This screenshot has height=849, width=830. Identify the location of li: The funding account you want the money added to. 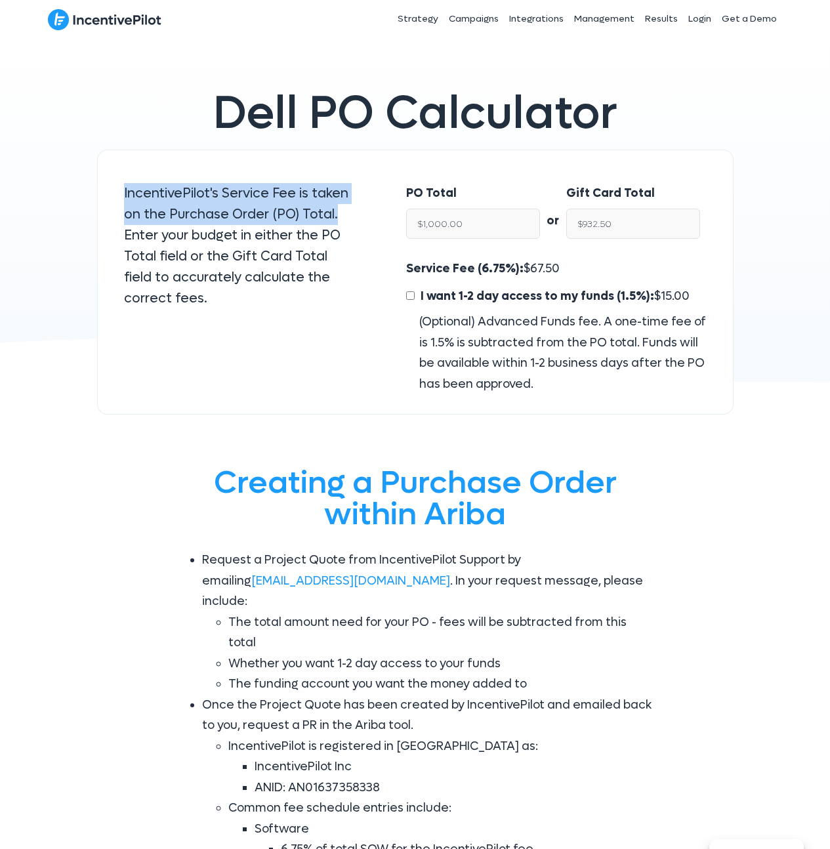
(442, 684).